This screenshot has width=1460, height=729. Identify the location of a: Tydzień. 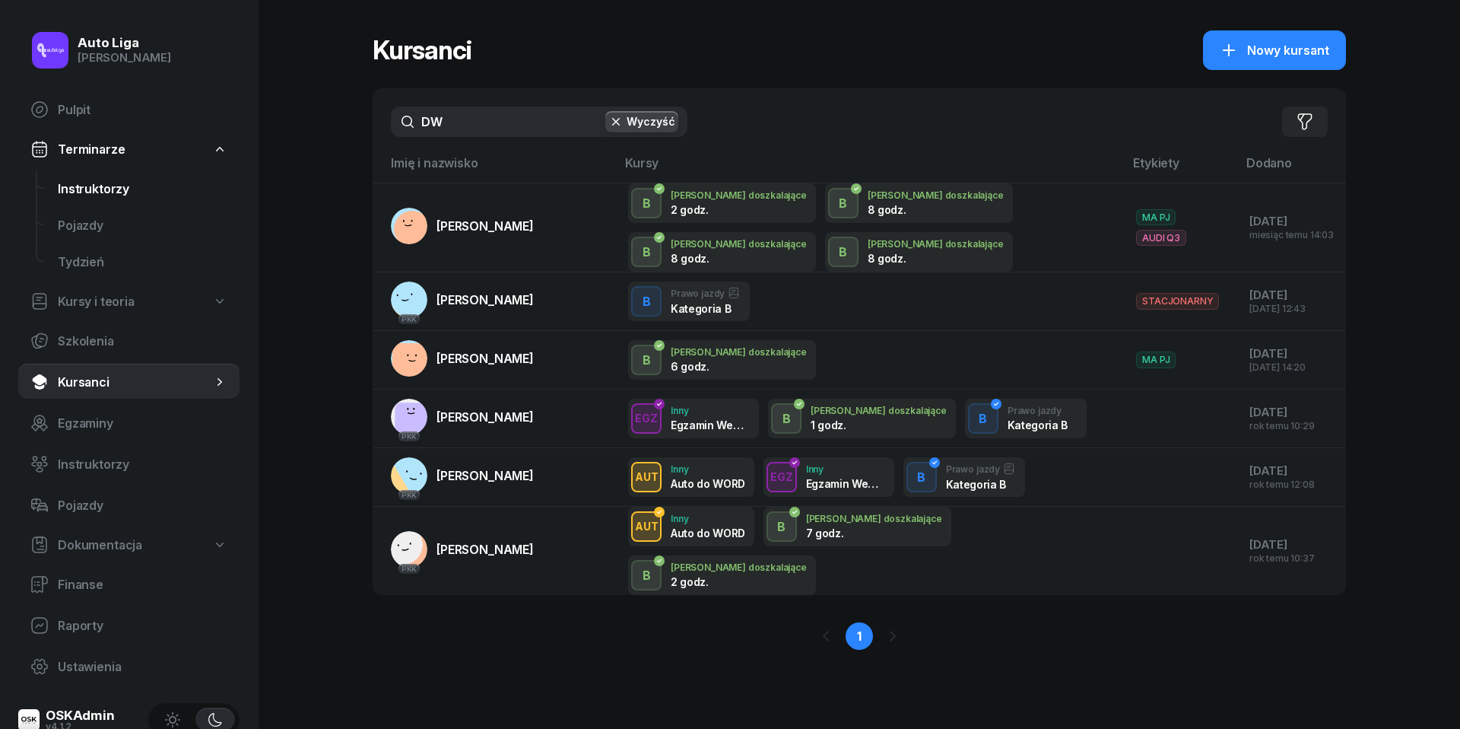
(142, 262).